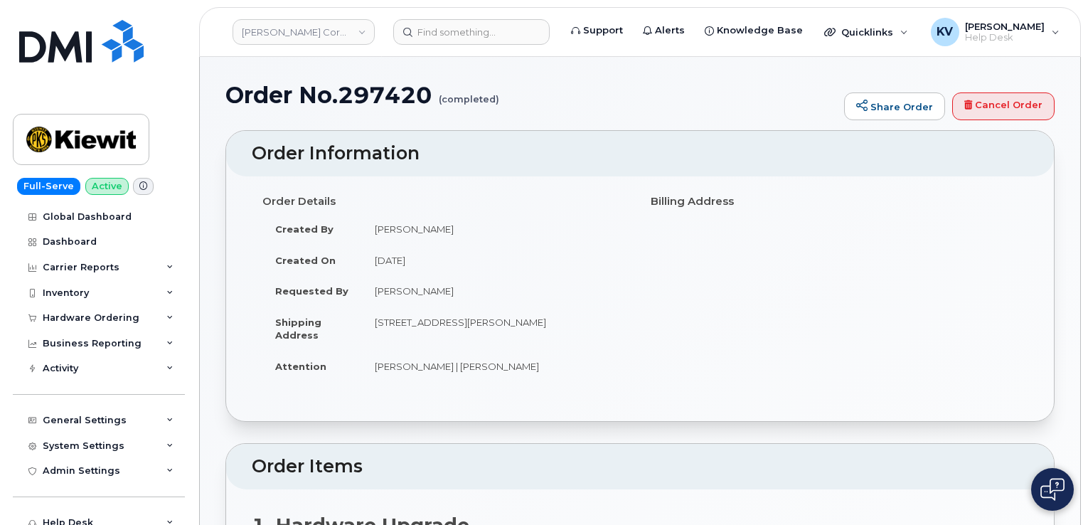  Describe the element at coordinates (640, 154) in the screenshot. I see `h2: Order Information` at that location.